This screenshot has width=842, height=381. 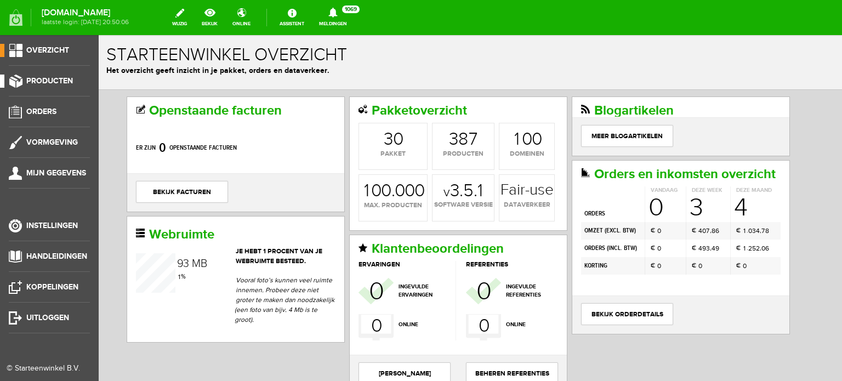 What do you see at coordinates (52, 225) in the screenshot?
I see `span: Instellingen` at bounding box center [52, 225].